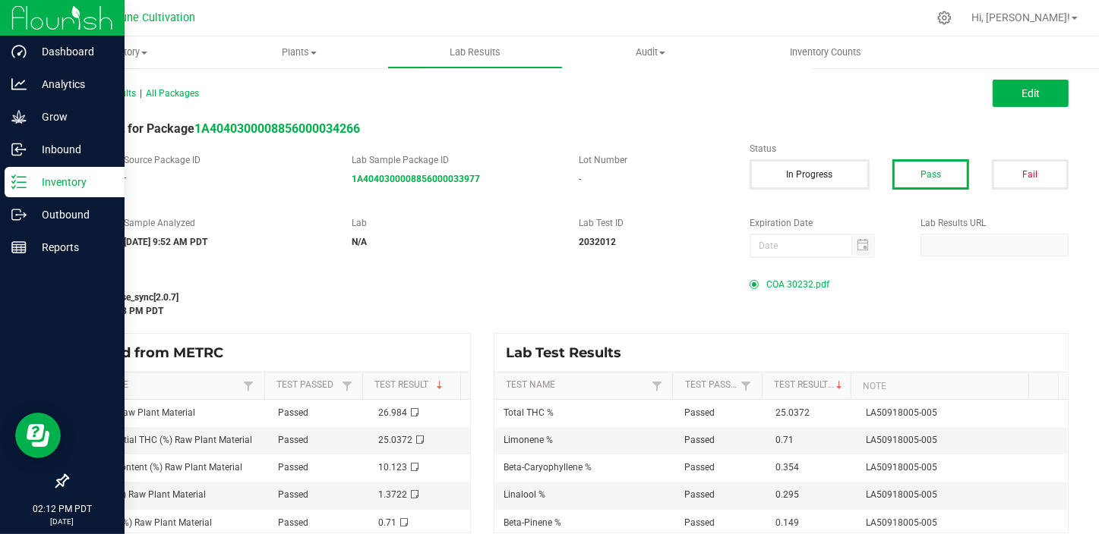  I want to click on inline-svg: Inbound, so click(19, 150).